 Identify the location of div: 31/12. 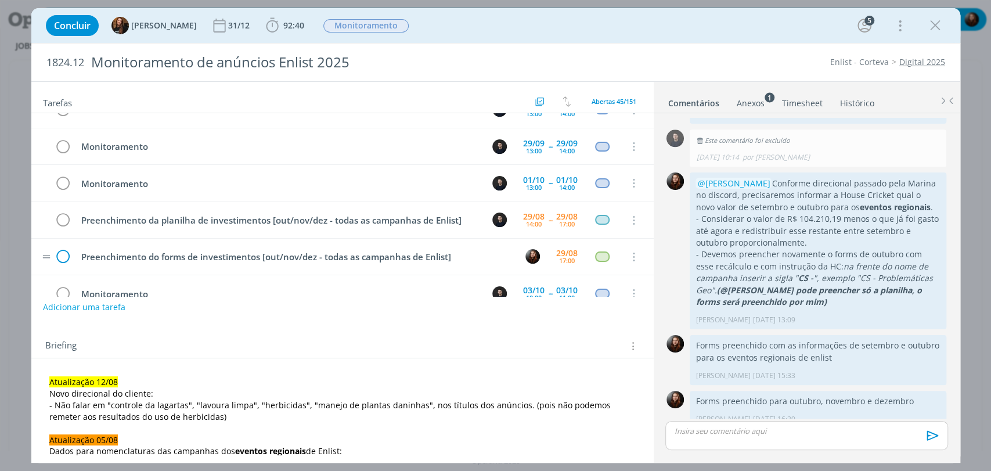
(240, 26).